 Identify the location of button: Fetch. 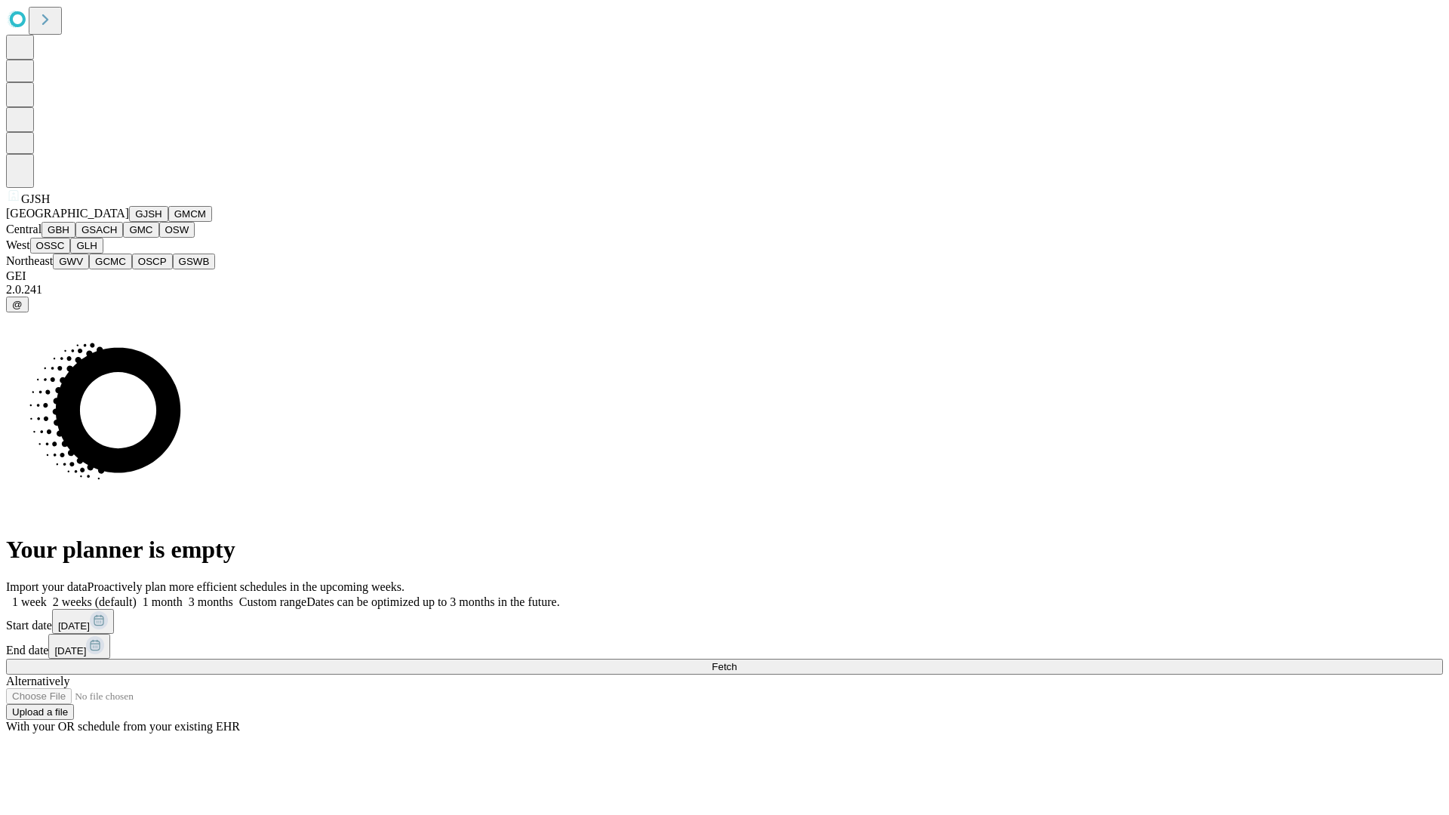
(724, 666).